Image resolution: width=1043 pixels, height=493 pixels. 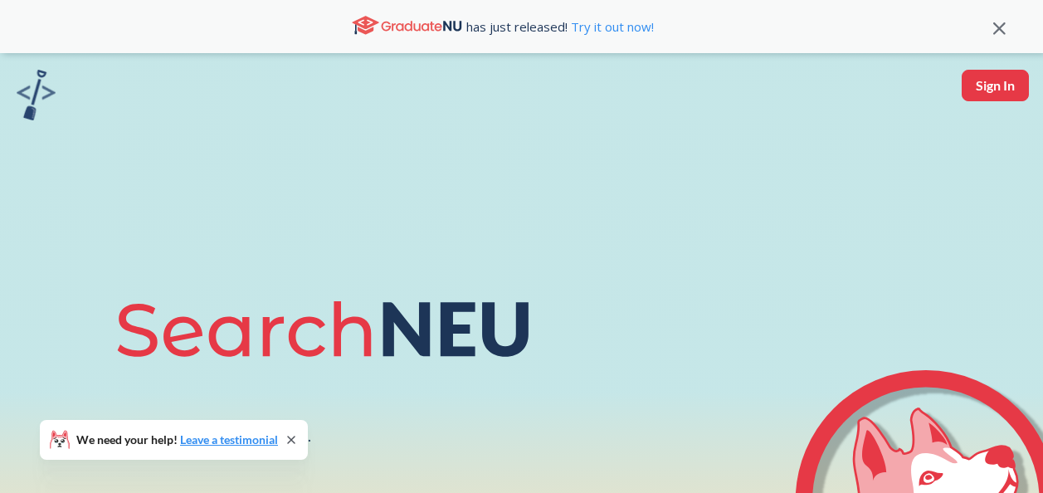 What do you see at coordinates (36, 95) in the screenshot?
I see `img: sandbox logo` at bounding box center [36, 95].